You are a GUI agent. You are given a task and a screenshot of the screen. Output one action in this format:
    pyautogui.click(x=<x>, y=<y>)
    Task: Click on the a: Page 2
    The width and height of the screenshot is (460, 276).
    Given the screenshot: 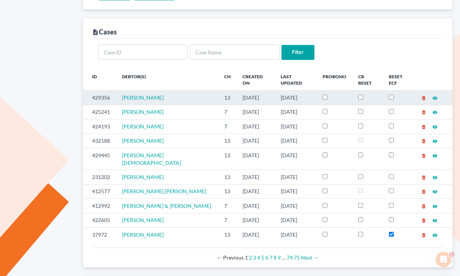 What is the action you would take?
    pyautogui.click(x=250, y=257)
    